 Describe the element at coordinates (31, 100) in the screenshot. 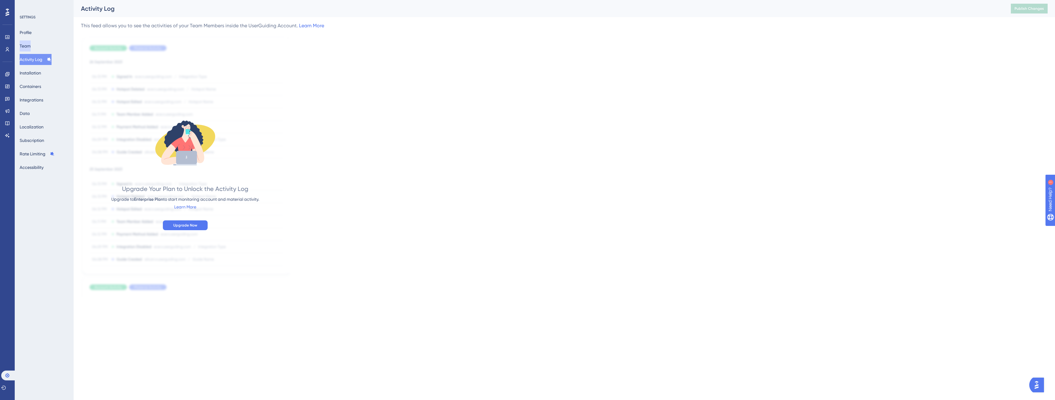

I see `button: Integrations` at that location.